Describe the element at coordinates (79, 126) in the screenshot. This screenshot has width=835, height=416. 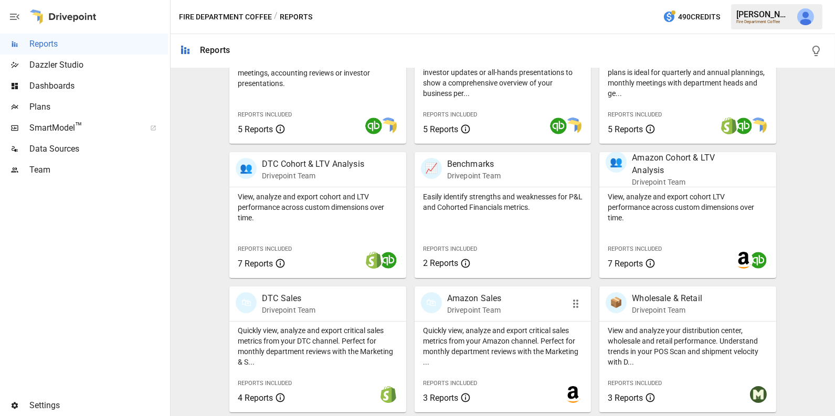
I see `span: ™` at that location.